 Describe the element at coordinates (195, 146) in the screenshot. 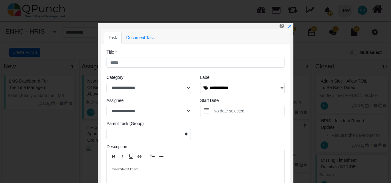

I see `div: Description` at that location.